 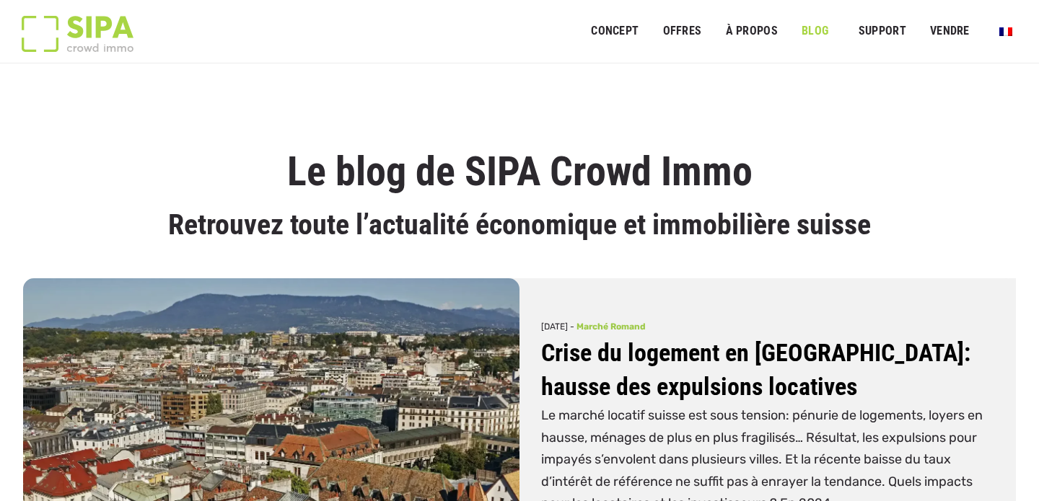 What do you see at coordinates (1006, 31) in the screenshot?
I see `a: Passer à` at bounding box center [1006, 31].